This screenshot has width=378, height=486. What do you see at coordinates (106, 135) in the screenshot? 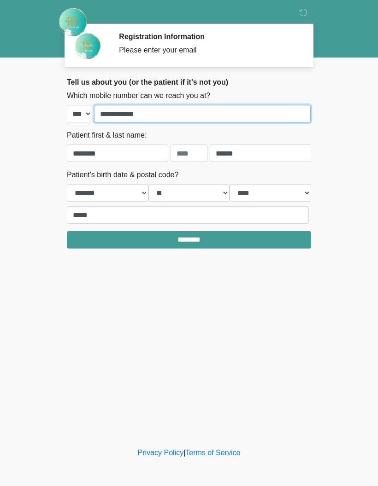
I see `label: Patient first & last name:` at bounding box center [106, 135].